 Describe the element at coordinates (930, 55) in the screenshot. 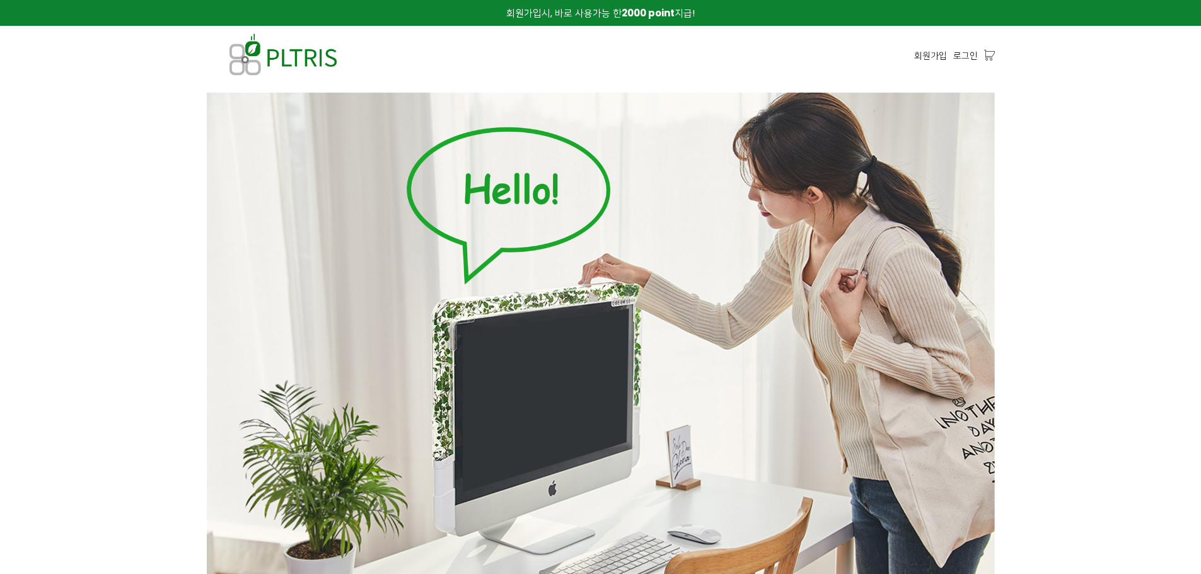

I see `span: 회원가입` at that location.